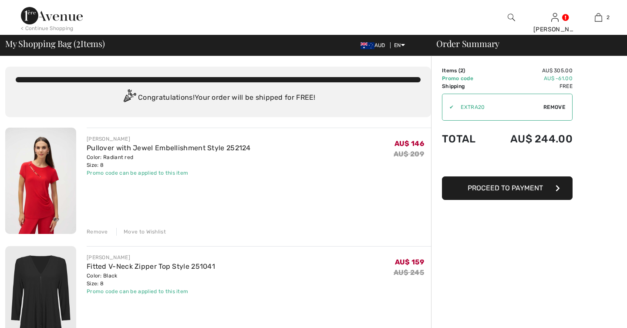  What do you see at coordinates (464, 86) in the screenshot?
I see `td: Shipping` at bounding box center [464, 86].